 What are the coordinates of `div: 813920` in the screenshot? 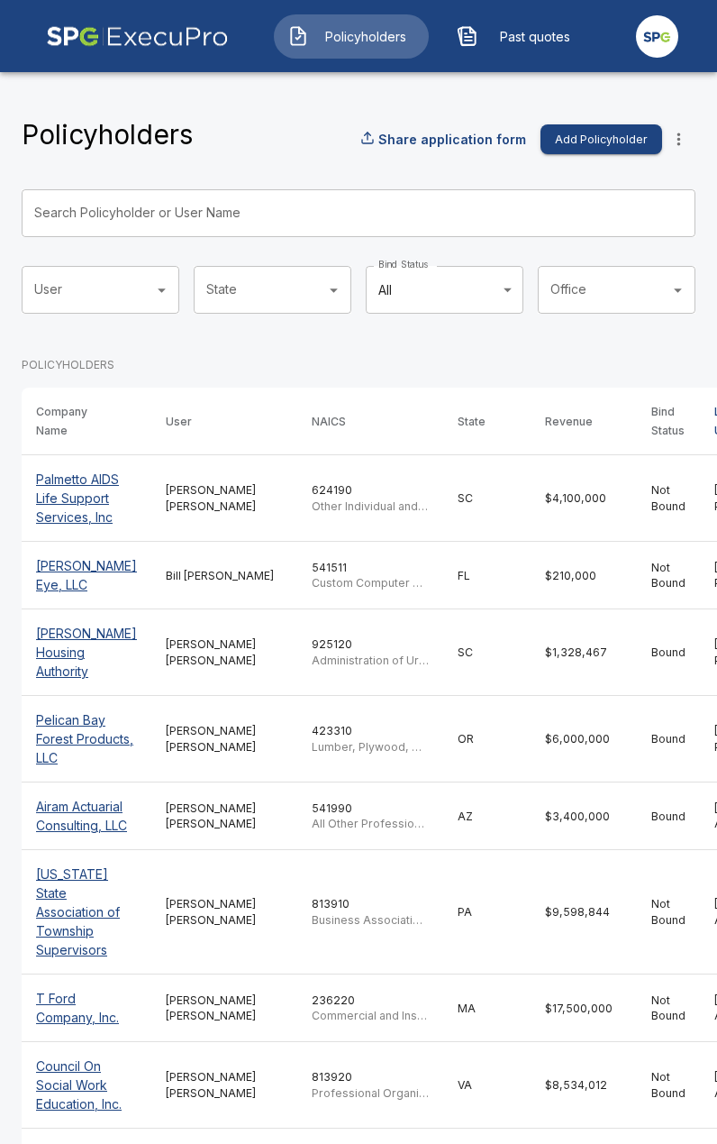 It's located at (370, 1084).